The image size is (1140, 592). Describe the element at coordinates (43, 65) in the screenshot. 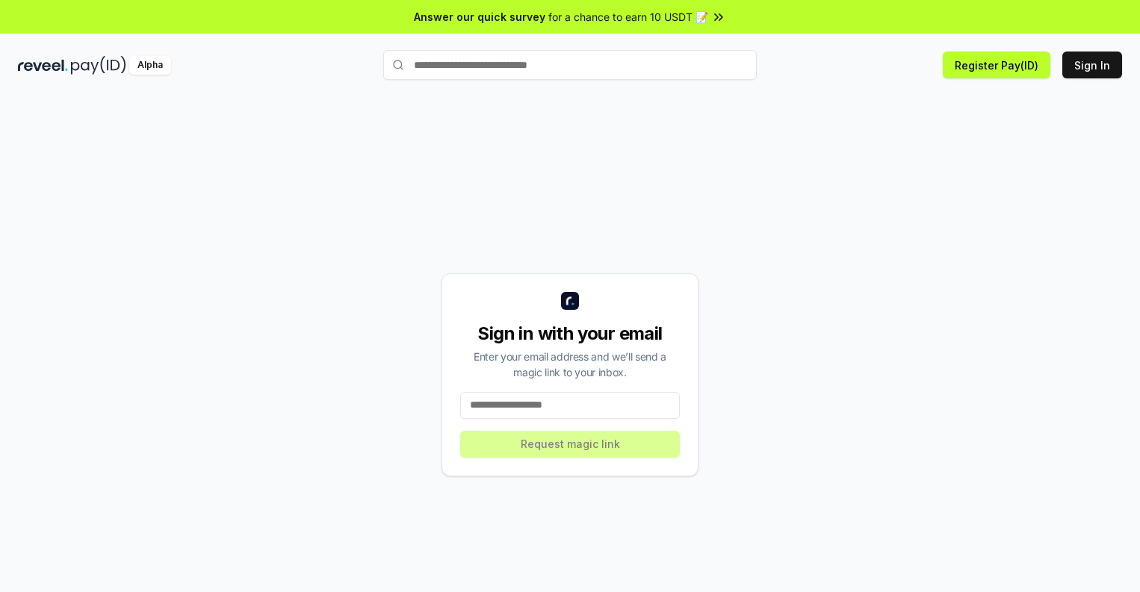

I see `img: reveel_dark` at that location.